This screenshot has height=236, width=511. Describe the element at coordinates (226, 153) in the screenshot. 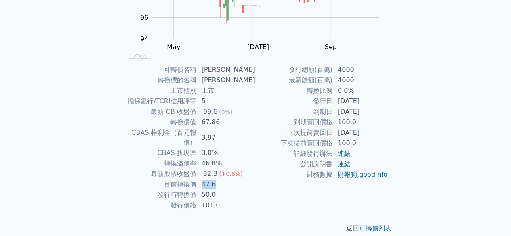

I see `td: 3.0%` at that location.